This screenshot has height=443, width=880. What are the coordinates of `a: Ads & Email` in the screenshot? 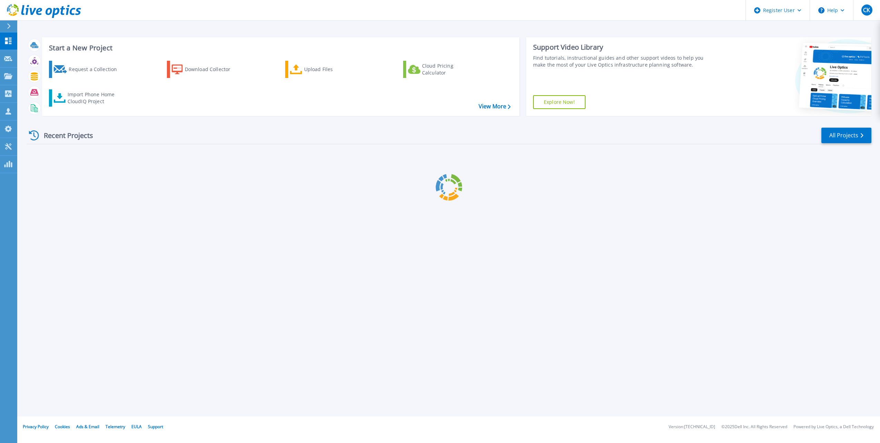 It's located at (88, 426).